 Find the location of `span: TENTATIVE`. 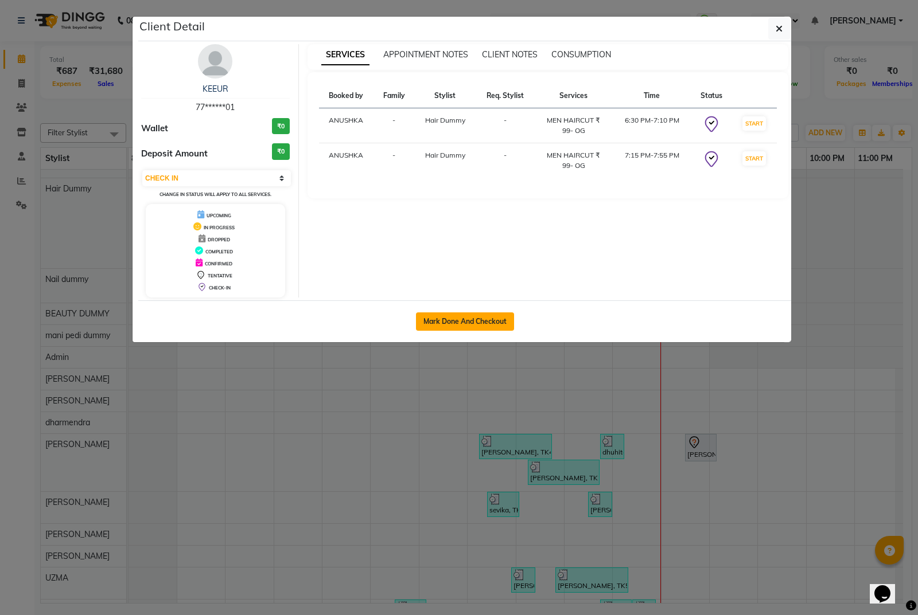

span: TENTATIVE is located at coordinates (220, 276).